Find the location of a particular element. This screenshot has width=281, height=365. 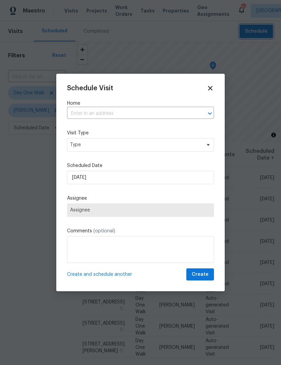

span: (optional) is located at coordinates (104, 231).